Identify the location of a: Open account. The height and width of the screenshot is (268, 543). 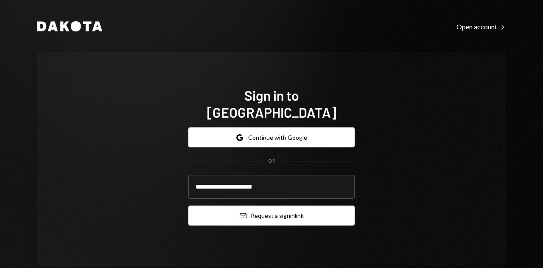
(481, 26).